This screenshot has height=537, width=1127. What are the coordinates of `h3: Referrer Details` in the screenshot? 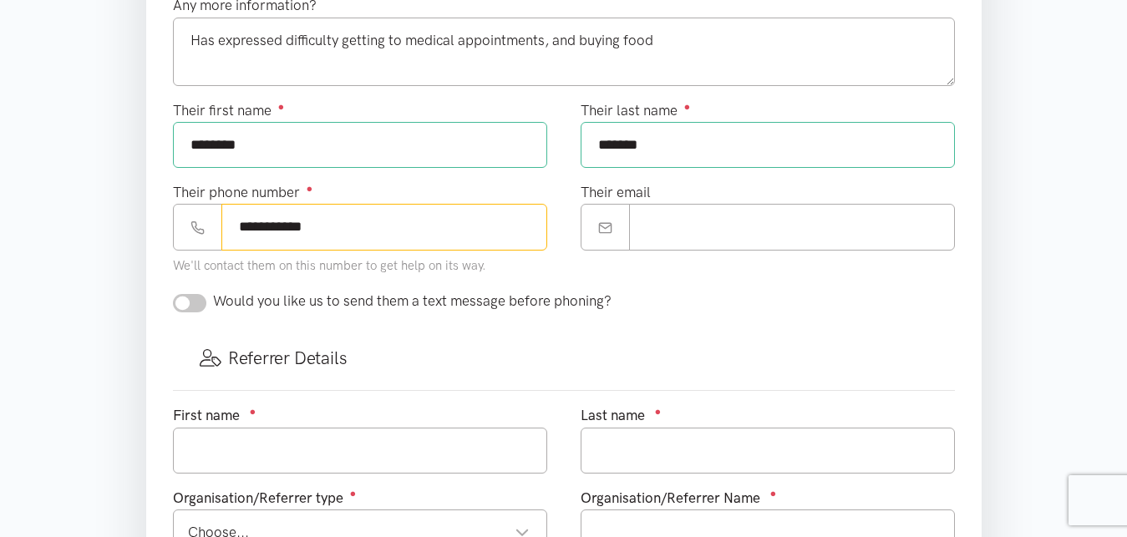 It's located at (564, 357).